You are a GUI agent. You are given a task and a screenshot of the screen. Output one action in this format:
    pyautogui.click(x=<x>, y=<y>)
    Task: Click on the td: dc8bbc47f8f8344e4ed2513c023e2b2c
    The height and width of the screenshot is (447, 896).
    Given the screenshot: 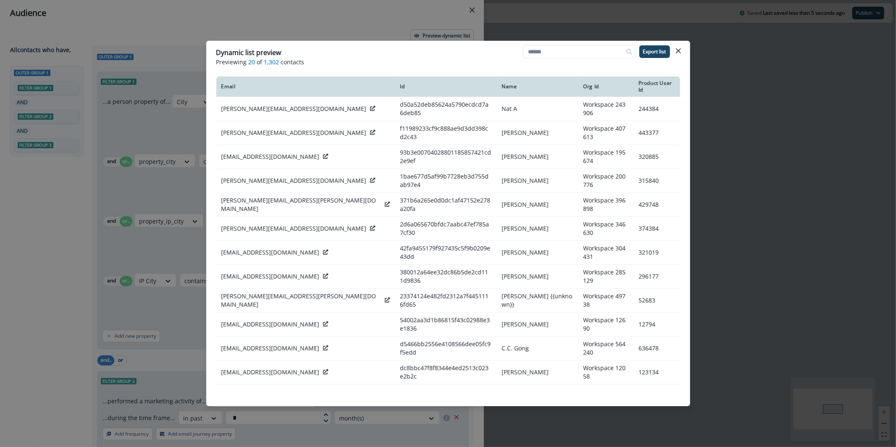 What is the action you would take?
    pyautogui.click(x=446, y=372)
    